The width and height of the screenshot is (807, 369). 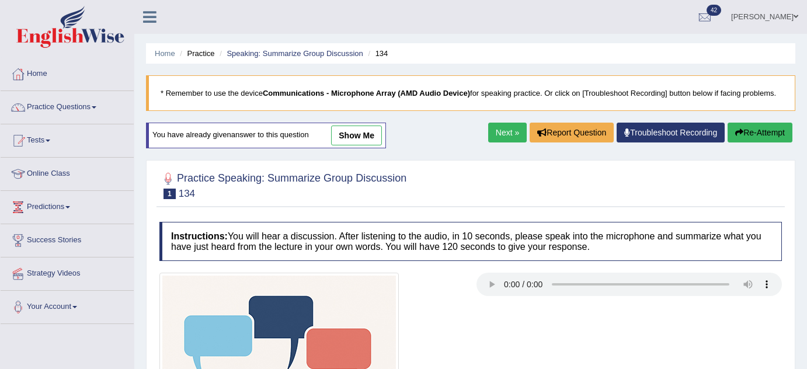 What do you see at coordinates (67, 205) in the screenshot?
I see `a: Predictions` at bounding box center [67, 205].